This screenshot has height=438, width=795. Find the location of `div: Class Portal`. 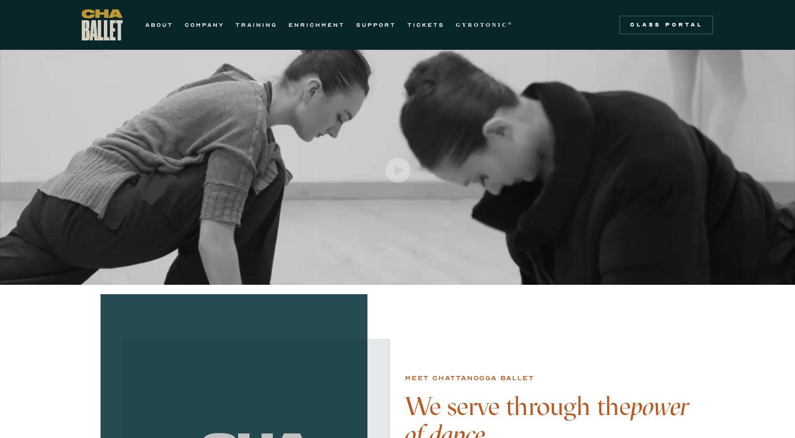

div: Class Portal is located at coordinates (667, 25).